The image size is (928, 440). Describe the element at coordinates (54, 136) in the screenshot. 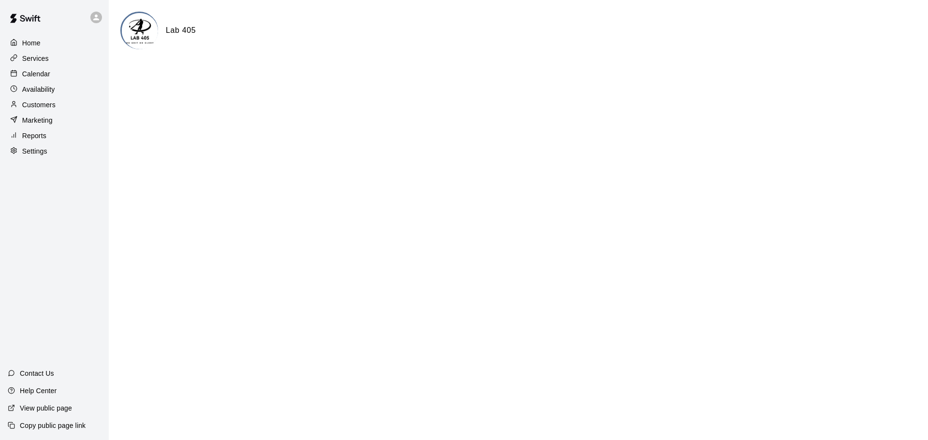

I see `div: Reports` at that location.